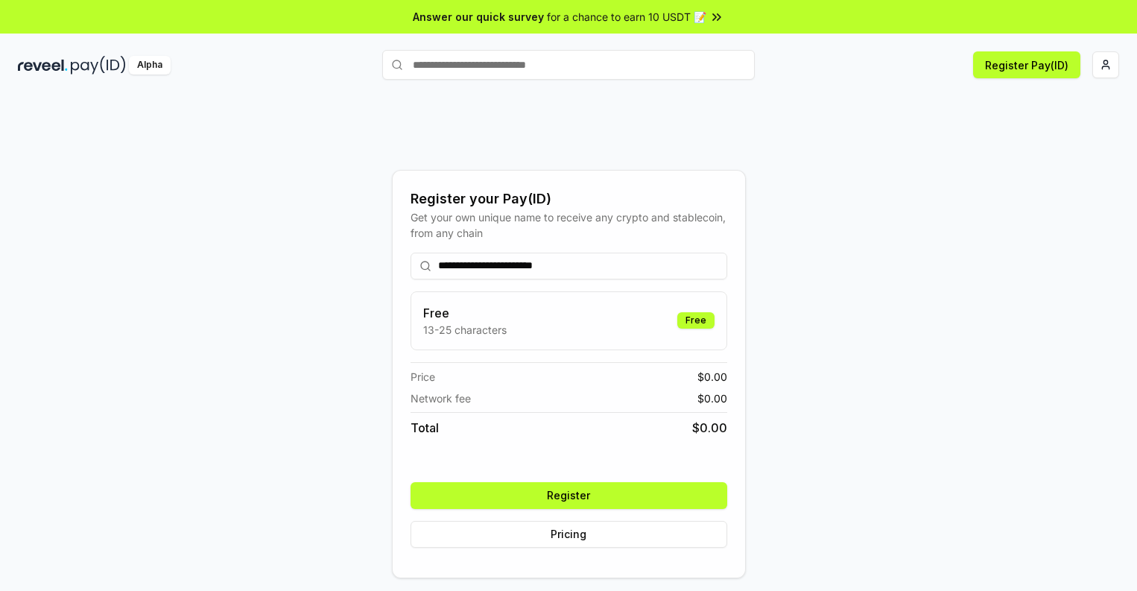  What do you see at coordinates (425, 428) in the screenshot?
I see `span: Total` at bounding box center [425, 428].